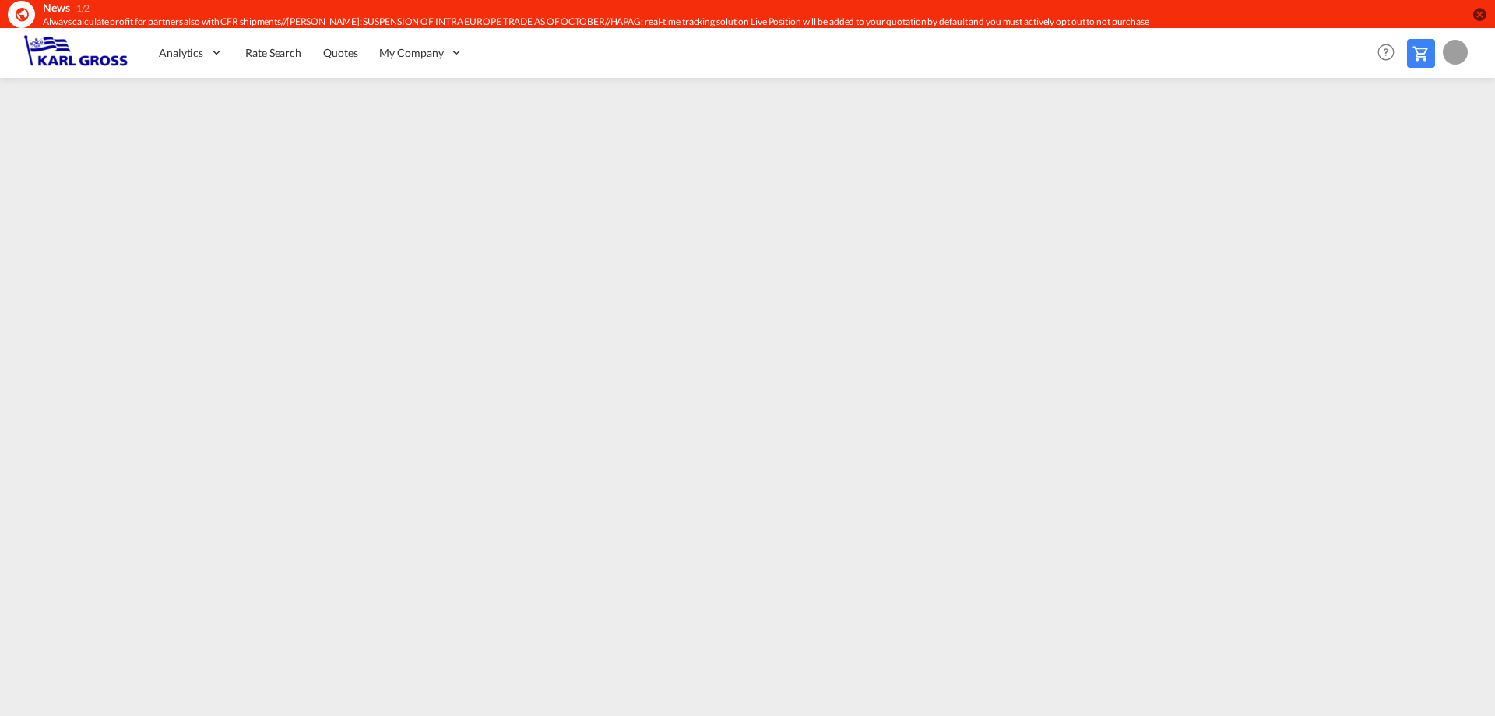 The height and width of the screenshot is (716, 1495). Describe the element at coordinates (273, 52) in the screenshot. I see `span: Rate Search` at that location.